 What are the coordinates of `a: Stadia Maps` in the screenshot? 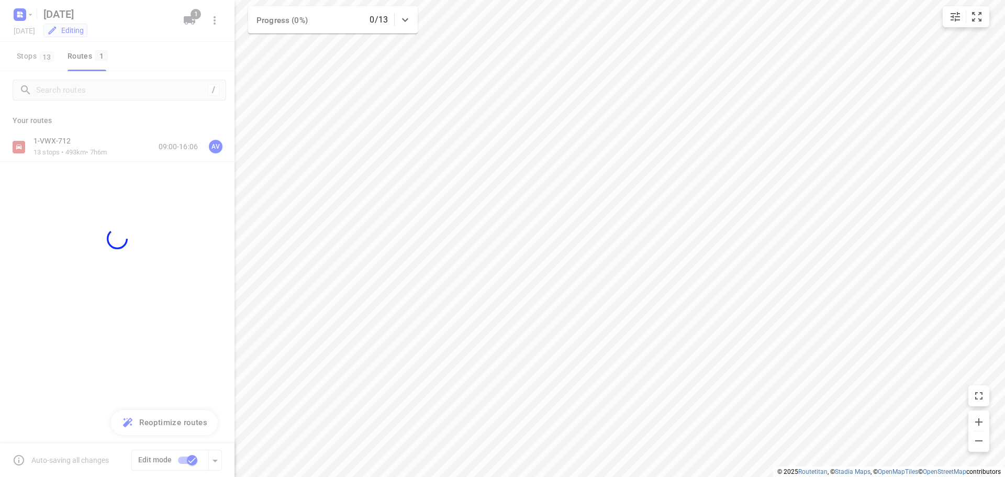 It's located at (852, 471).